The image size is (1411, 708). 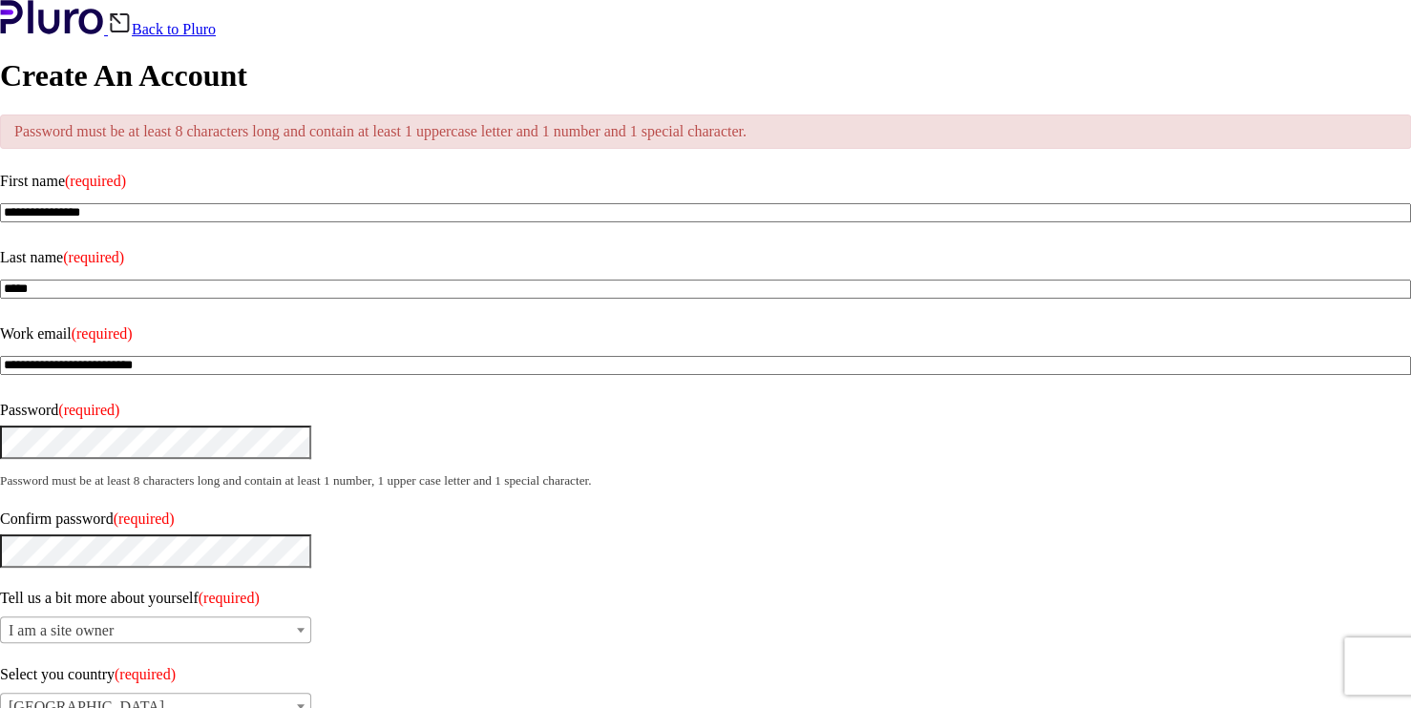 What do you see at coordinates (695, 132) in the screenshot?
I see `p: Password must be at least 8 characters long and contain at least 1 uppercase letter and 1 number ...` at bounding box center [695, 132].